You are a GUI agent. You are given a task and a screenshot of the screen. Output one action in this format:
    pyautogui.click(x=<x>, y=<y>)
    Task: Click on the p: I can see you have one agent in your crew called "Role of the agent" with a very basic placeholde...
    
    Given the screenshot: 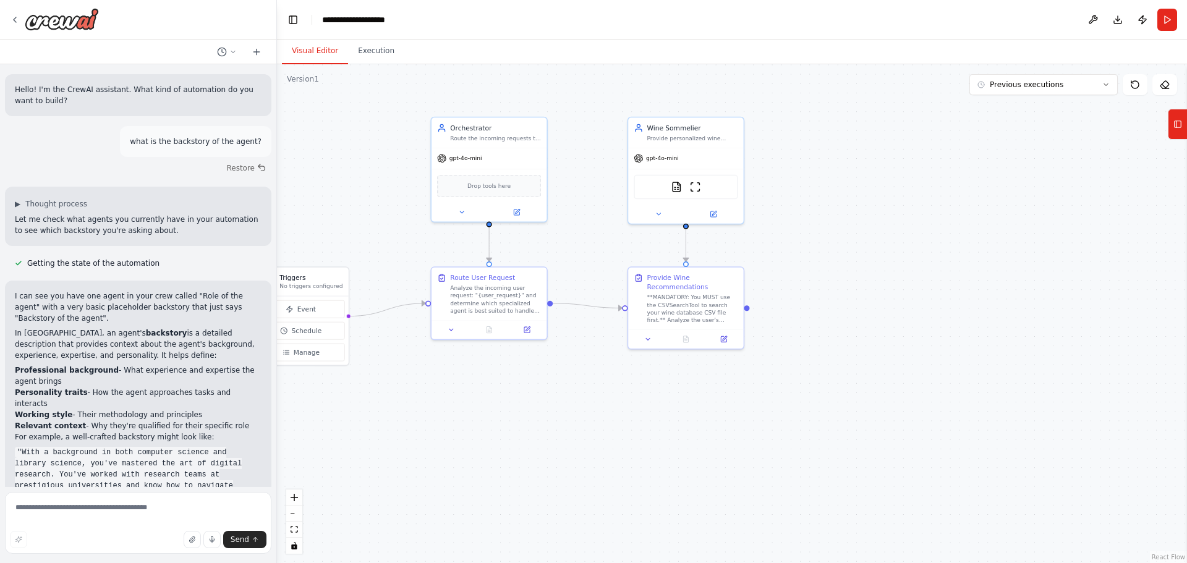 What is the action you would take?
    pyautogui.click(x=138, y=307)
    